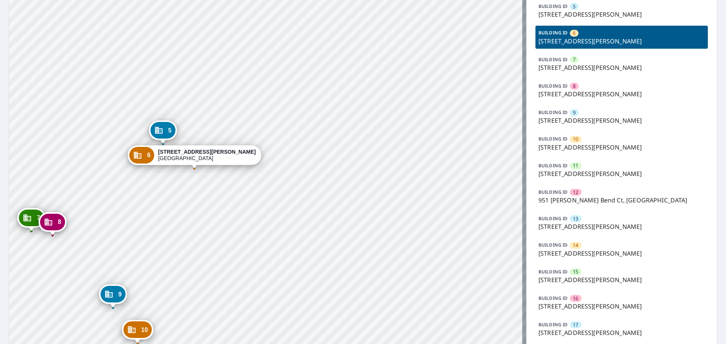  Describe the element at coordinates (575, 245) in the screenshot. I see `span: 14` at that location.